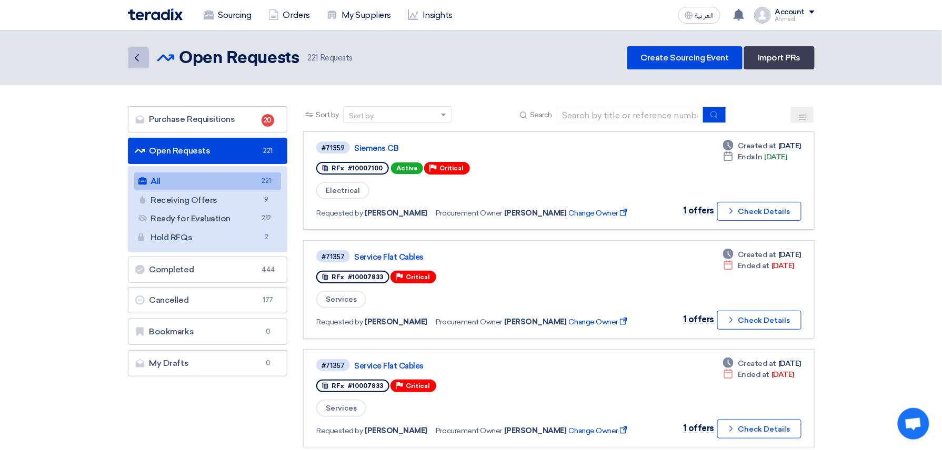 The image size is (942, 450). I want to click on span: 177, so click(268, 300).